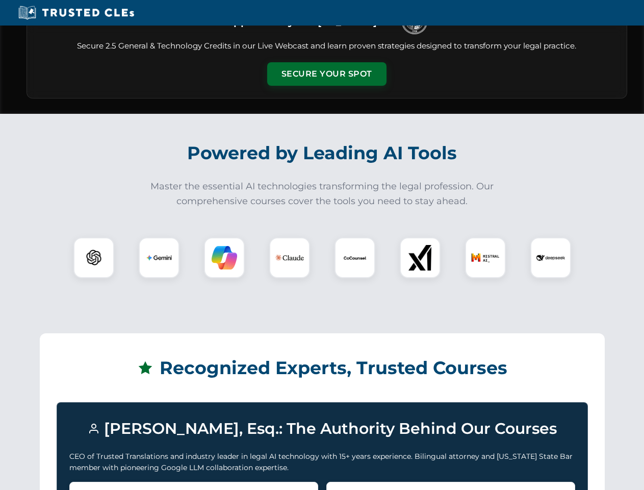 Image resolution: width=644 pixels, height=490 pixels. What do you see at coordinates (94, 258) in the screenshot?
I see `img: ChatGPT Logo` at bounding box center [94, 258].